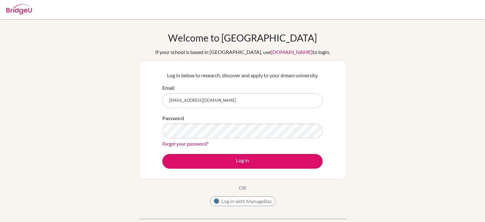  What do you see at coordinates (185, 143) in the screenshot?
I see `a: Forgot your password?` at bounding box center [185, 143].